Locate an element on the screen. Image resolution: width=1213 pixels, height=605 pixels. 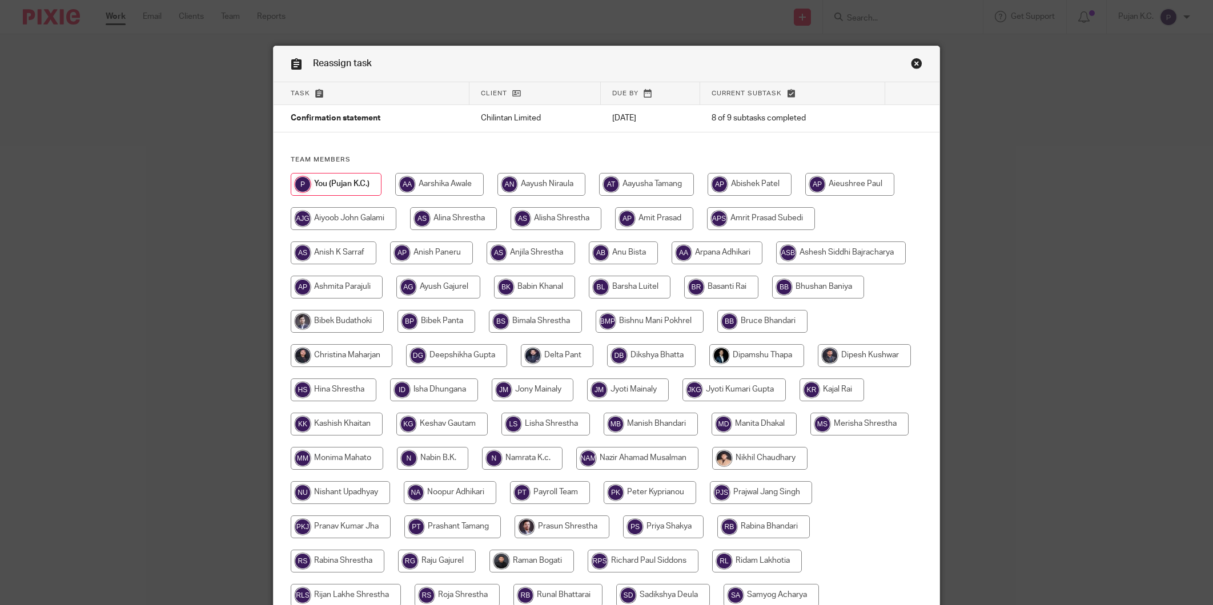
span: Task is located at coordinates (300, 93).